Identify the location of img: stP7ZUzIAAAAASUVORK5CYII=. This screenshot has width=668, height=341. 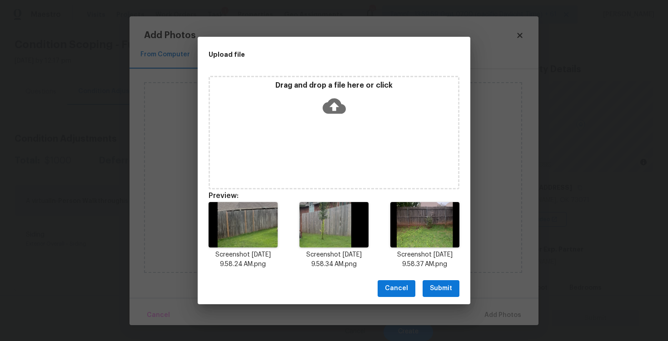
(334, 225).